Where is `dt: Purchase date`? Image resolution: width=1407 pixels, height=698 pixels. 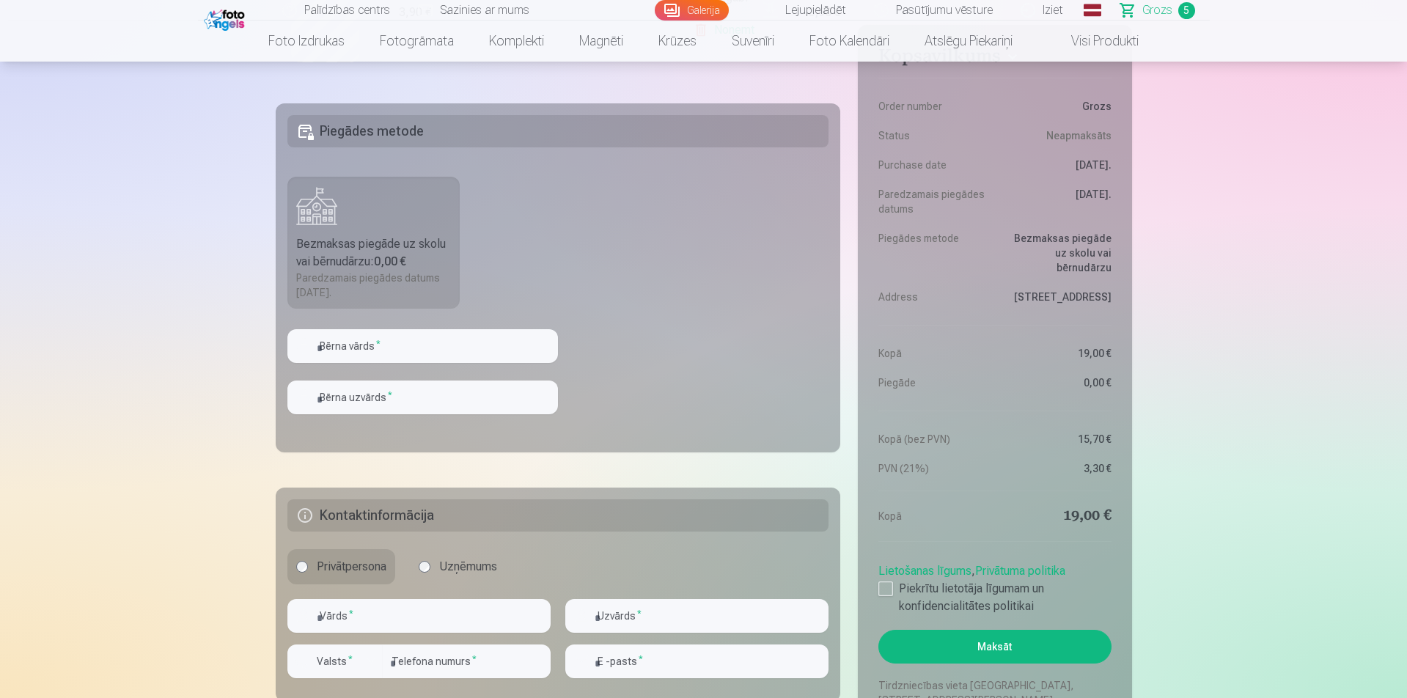
dt: Purchase date is located at coordinates (933, 165).